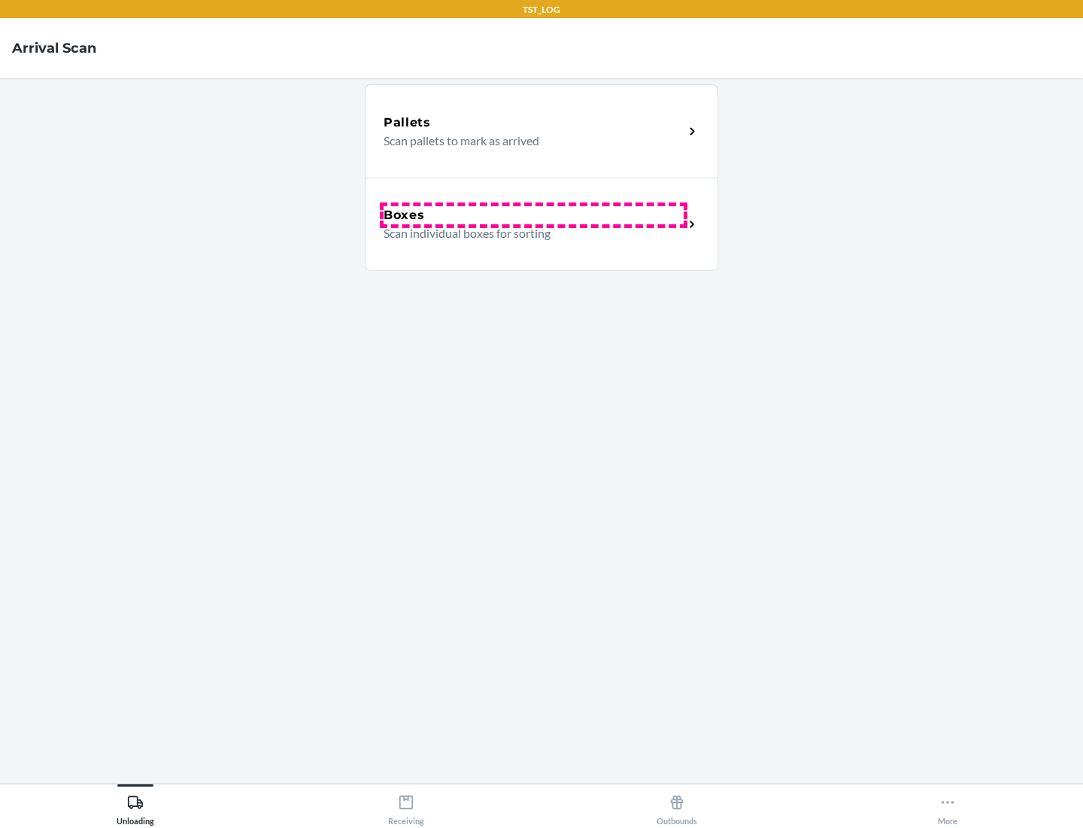  Describe the element at coordinates (527, 233) in the screenshot. I see `p: Scan individual boxes for sorting` at that location.